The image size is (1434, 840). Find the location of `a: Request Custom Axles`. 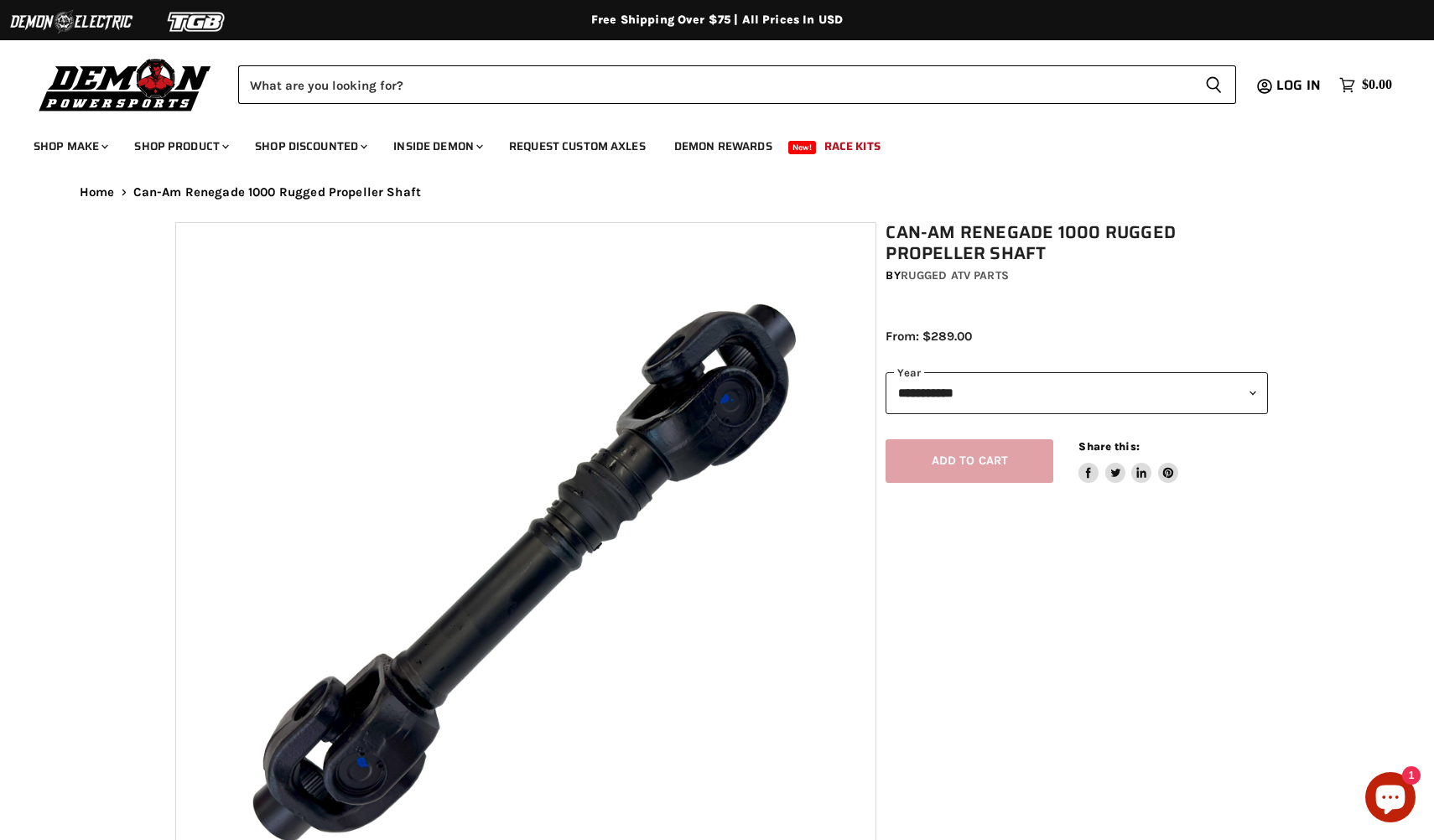

a: Request Custom Axles is located at coordinates (577, 145).